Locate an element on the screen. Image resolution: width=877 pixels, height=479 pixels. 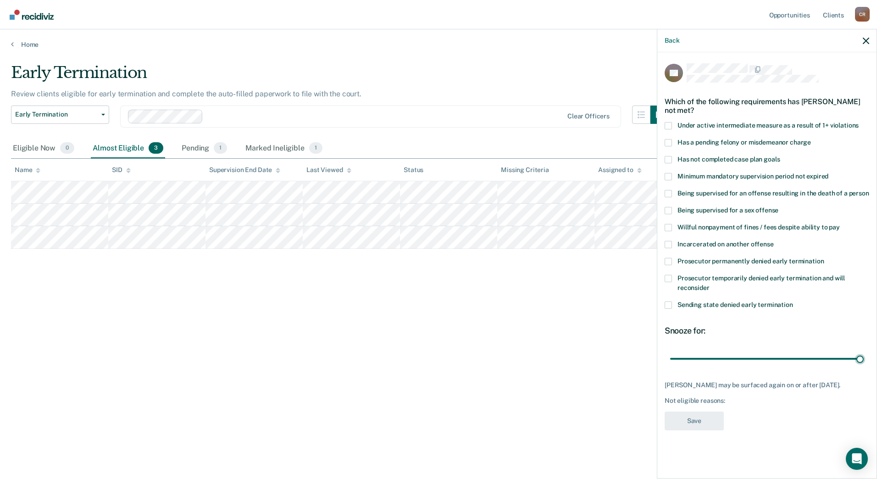
div: Clear officers is located at coordinates (589, 116).